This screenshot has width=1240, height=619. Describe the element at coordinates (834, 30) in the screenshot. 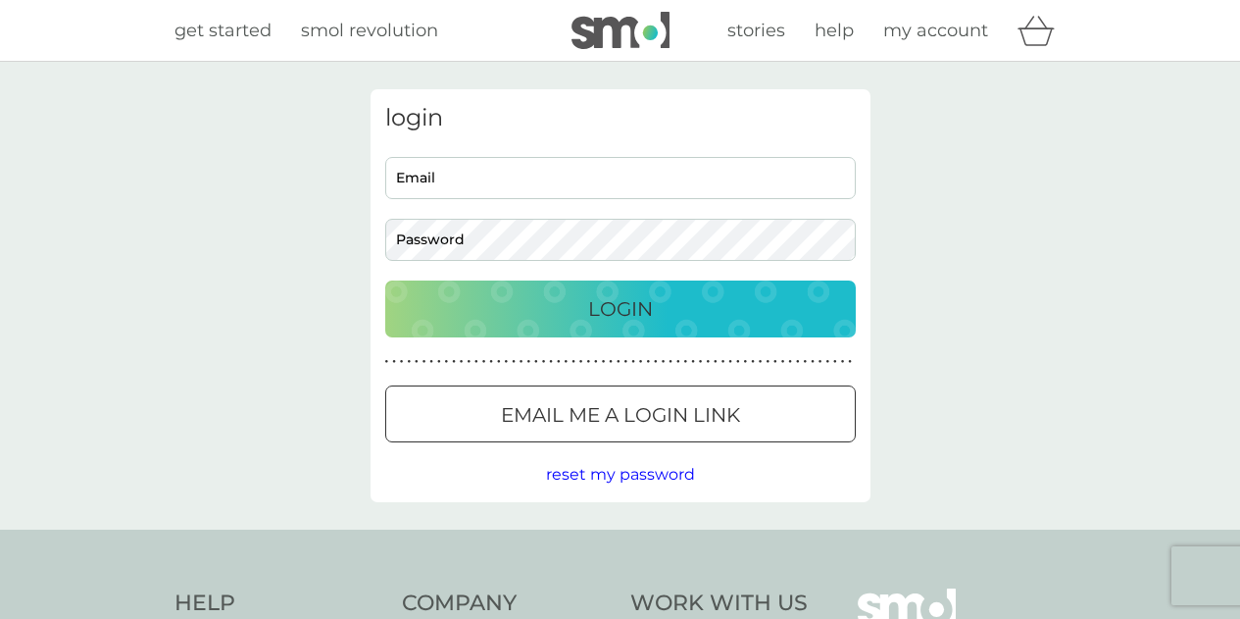

I see `span: help` at that location.